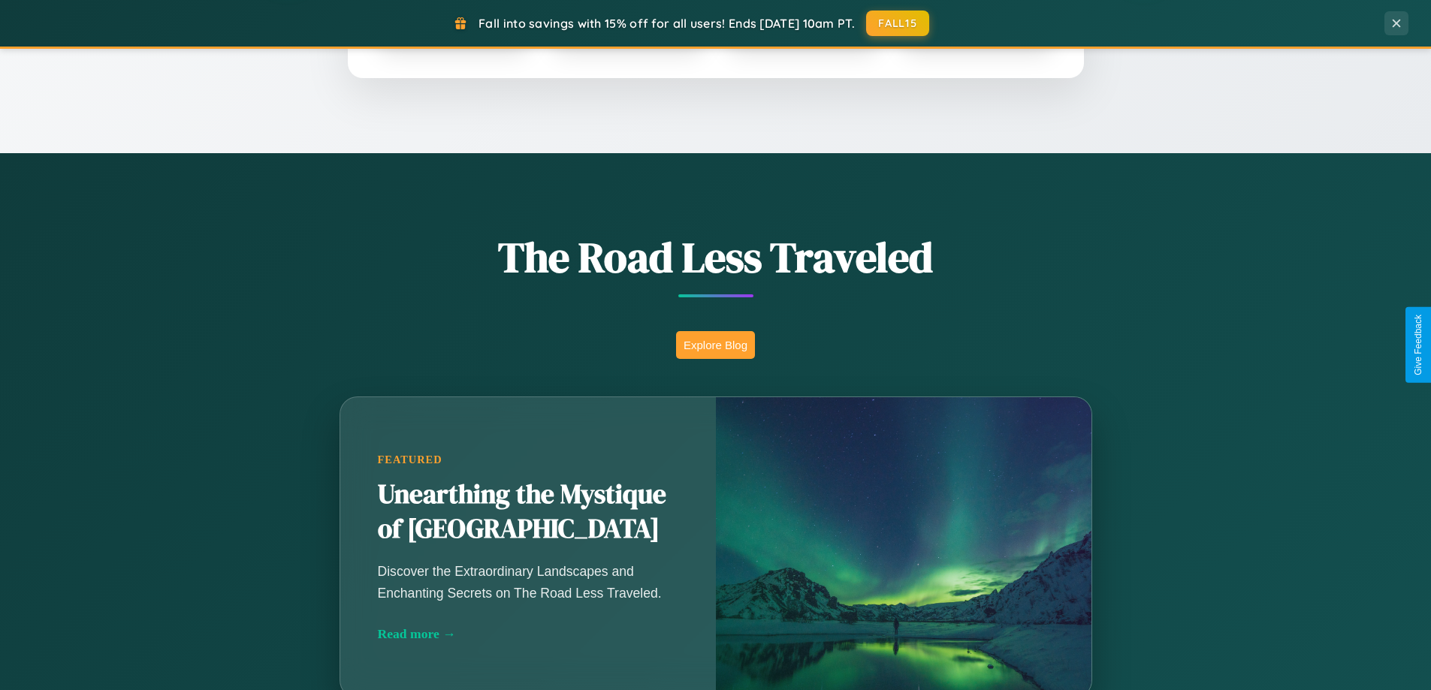  What do you see at coordinates (716, 257) in the screenshot?
I see `h1: The Road Less Traveled` at bounding box center [716, 257].